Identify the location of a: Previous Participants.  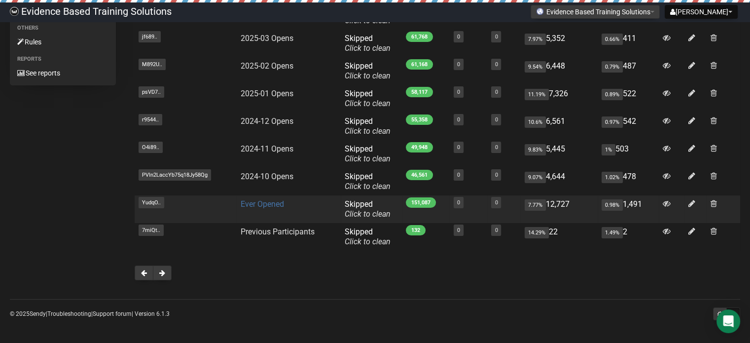
(278, 231).